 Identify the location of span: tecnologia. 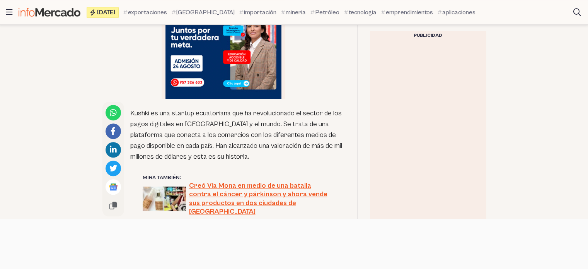
(363, 12).